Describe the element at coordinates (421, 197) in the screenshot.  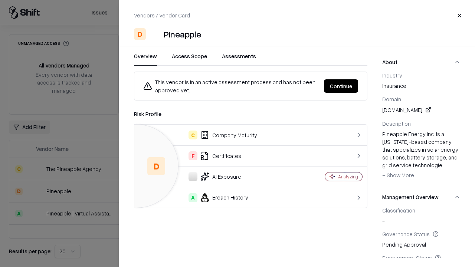
I see `button: Management Overview` at that location.